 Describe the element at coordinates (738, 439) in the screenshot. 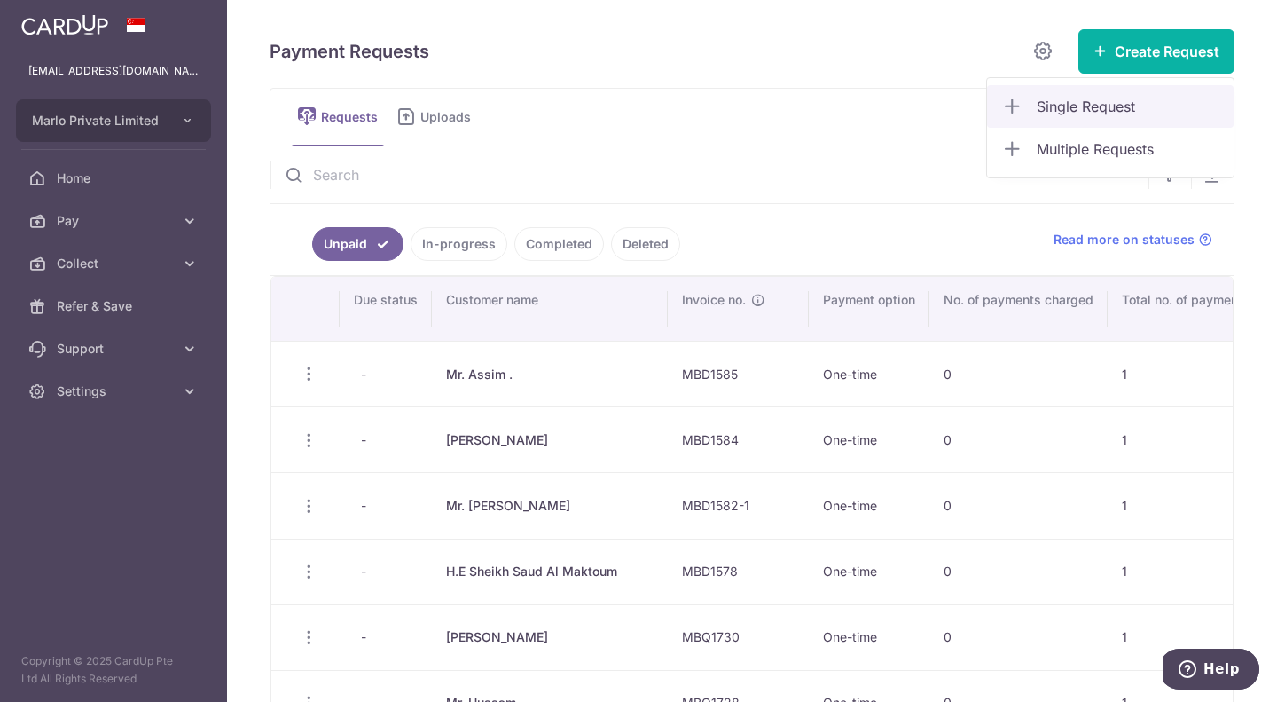

I see `td: MBD1584` at that location.